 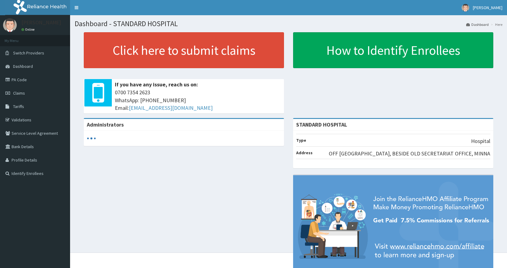 What do you see at coordinates (91, 139) in the screenshot?
I see `svg: audio-loading` at bounding box center [91, 139].